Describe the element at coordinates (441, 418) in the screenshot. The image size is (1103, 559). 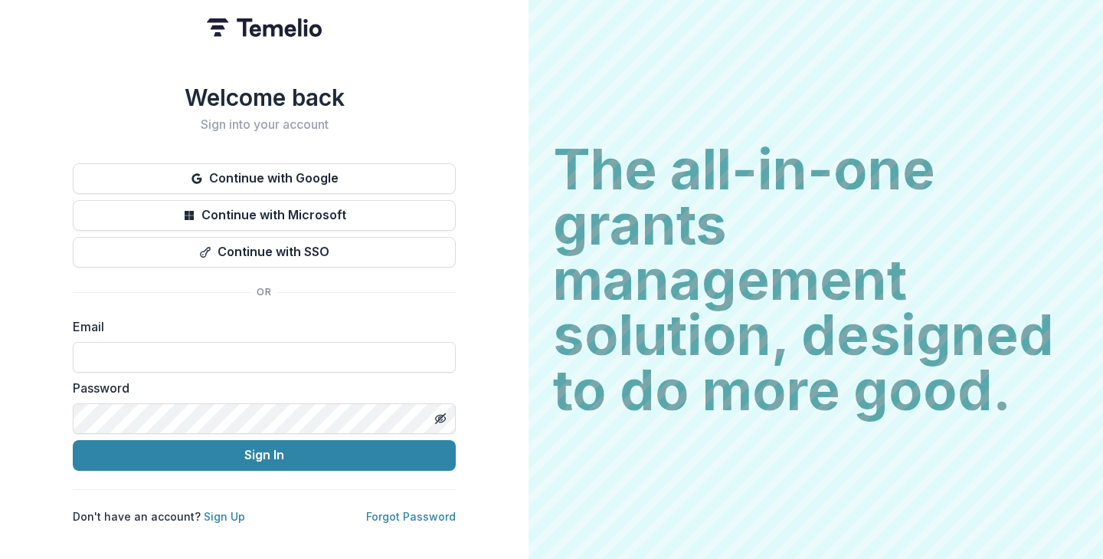
I see `button: Toggle password visibility` at that location.